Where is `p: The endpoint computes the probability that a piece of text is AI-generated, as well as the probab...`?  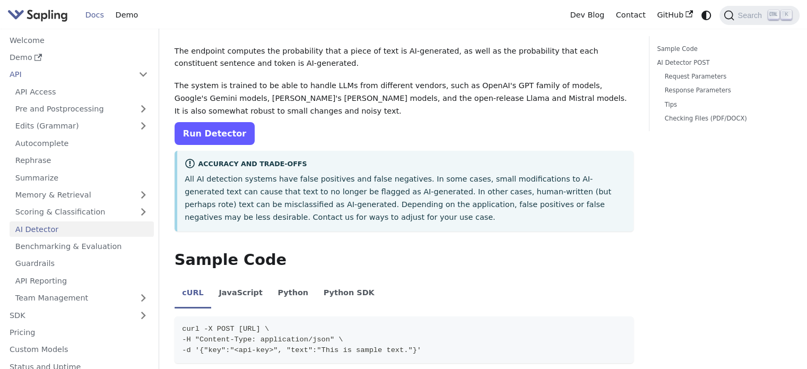 p: The endpoint computes the probability that a piece of text is AI-generated, as well as the probab... is located at coordinates (404, 58).